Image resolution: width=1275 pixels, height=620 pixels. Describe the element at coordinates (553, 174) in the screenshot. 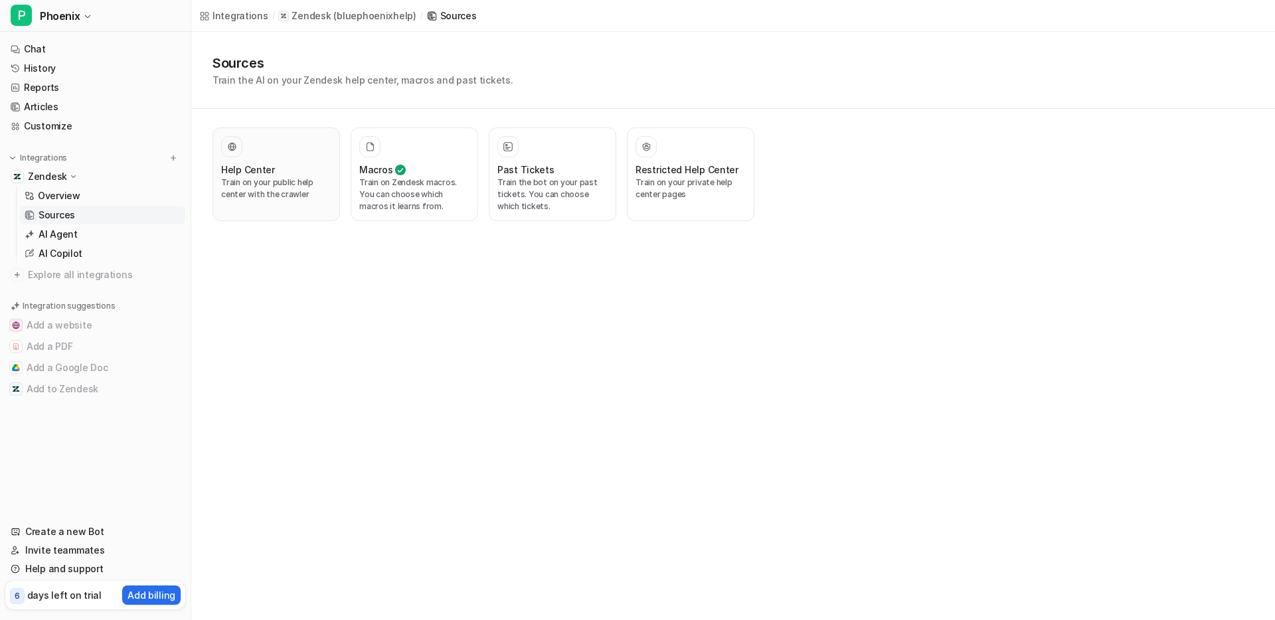

I see `button: Past TicketsTrain the bot on your past tickets. You can choose which tickets.` at that location.